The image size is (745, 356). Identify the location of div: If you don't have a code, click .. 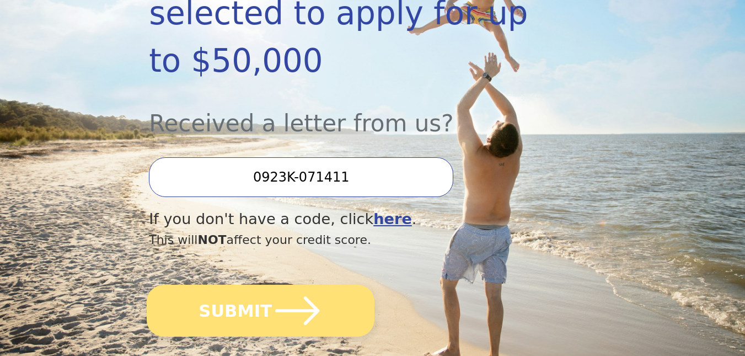
(339, 219).